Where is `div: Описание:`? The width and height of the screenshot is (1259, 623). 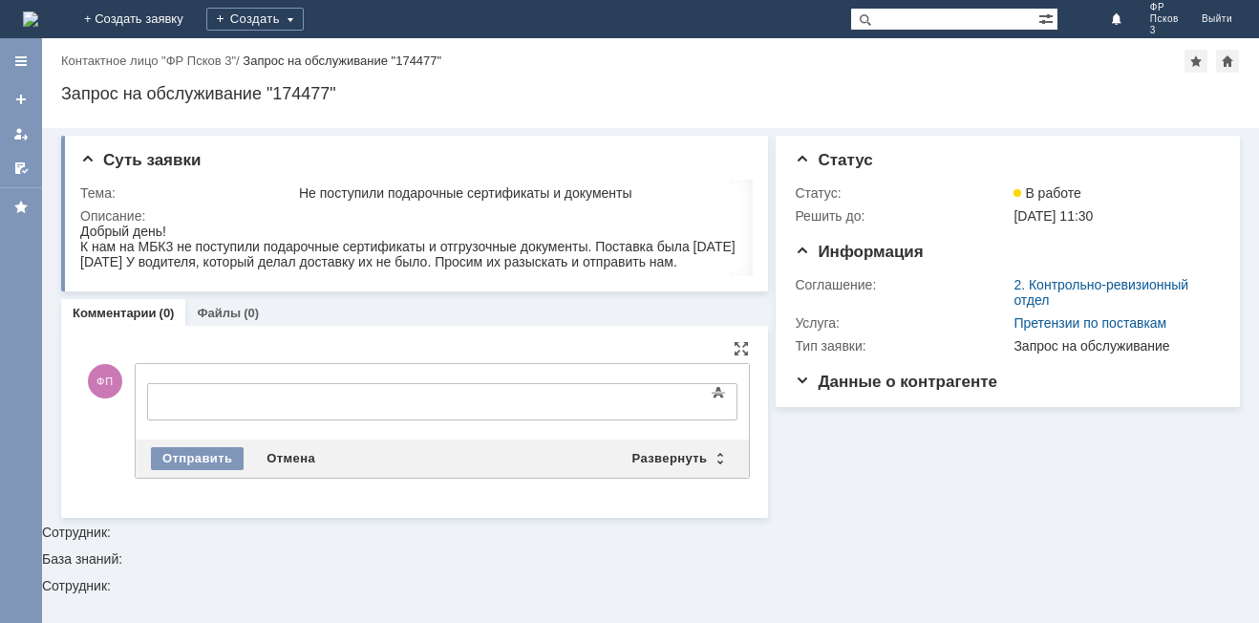 div: Описание: is located at coordinates (413, 216).